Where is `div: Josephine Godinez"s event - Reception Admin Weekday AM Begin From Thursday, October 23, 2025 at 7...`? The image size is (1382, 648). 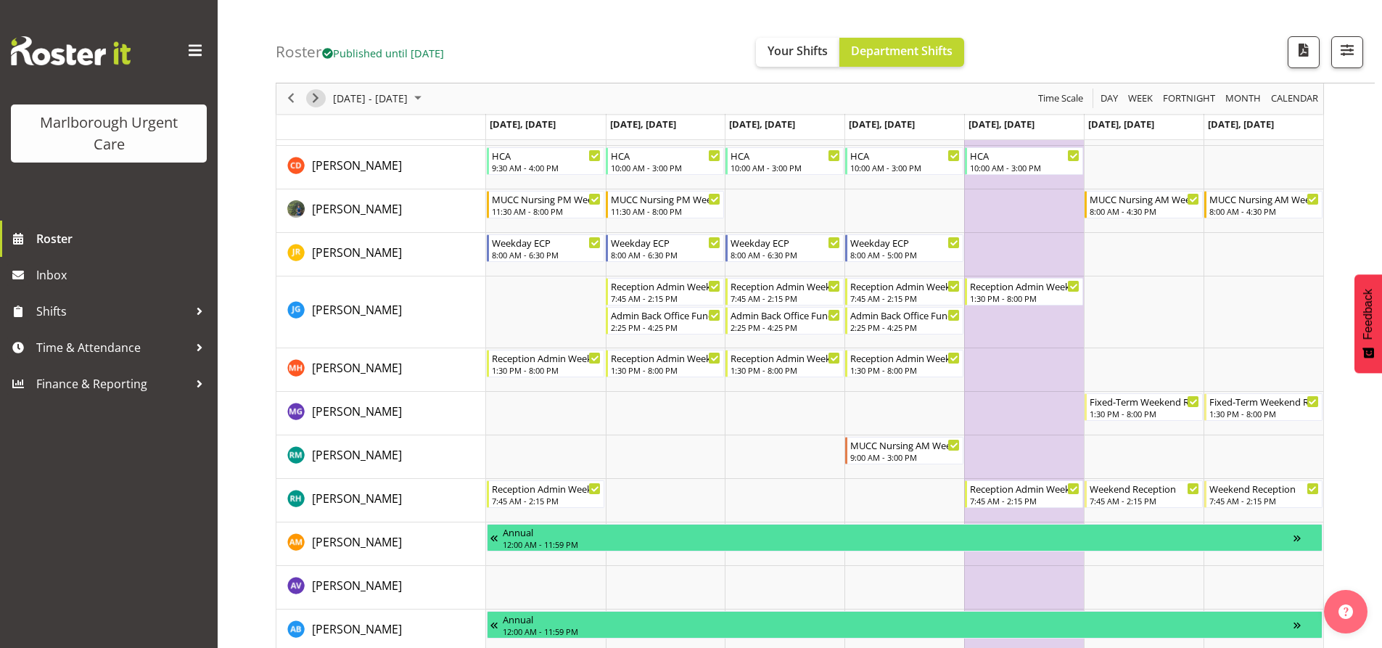 div: Josephine Godinez"s event - Reception Admin Weekday AM Begin From Thursday, October 23, 2025 at 7... is located at coordinates (904, 292).